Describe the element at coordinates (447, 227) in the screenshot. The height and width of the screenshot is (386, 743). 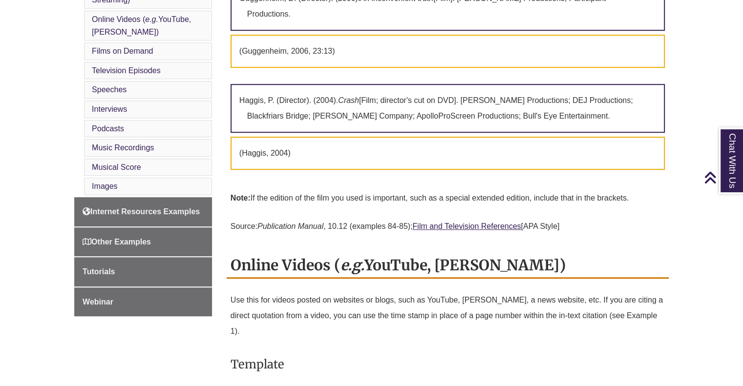
I see `p: Source: , 10.12 (examples 84-85); [APA Style]` at that location.